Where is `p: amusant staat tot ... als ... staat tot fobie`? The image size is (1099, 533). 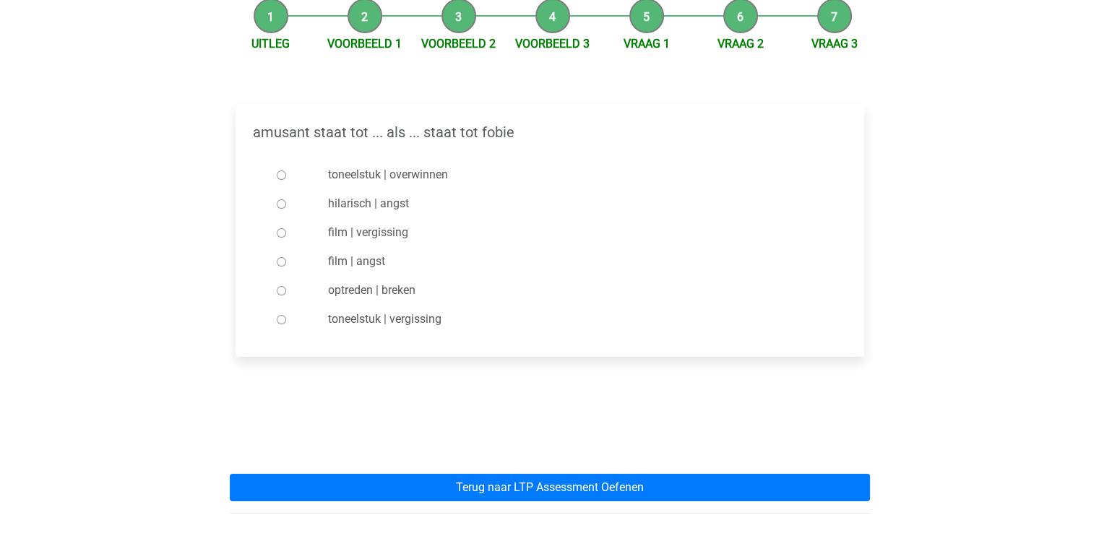
p: amusant staat tot ... als ... staat tot fobie is located at coordinates (550, 132).